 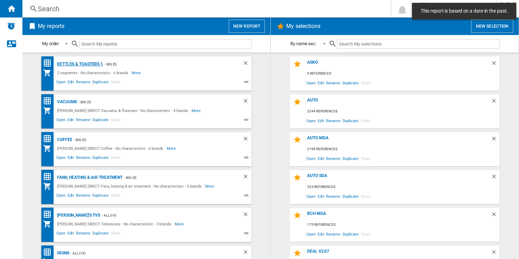 What do you see at coordinates (64, 140) in the screenshot?
I see `div: Coffee` at bounding box center [64, 140].